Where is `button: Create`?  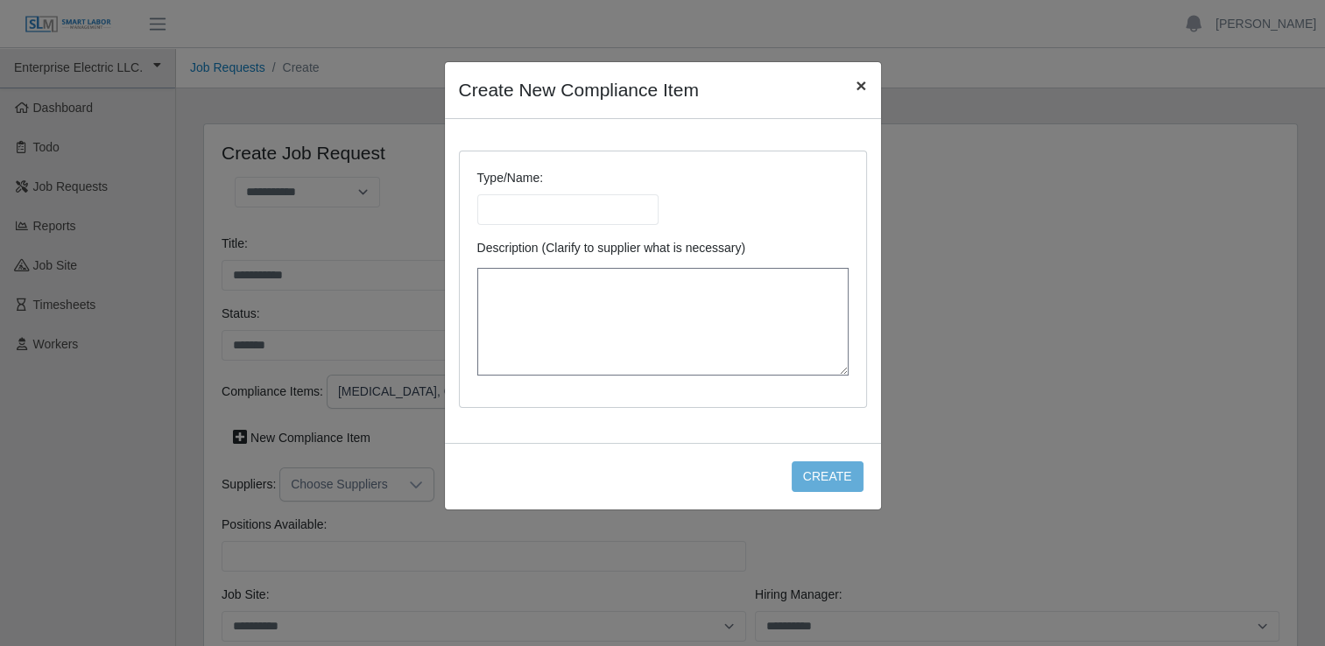
button: Create is located at coordinates (828, 476).